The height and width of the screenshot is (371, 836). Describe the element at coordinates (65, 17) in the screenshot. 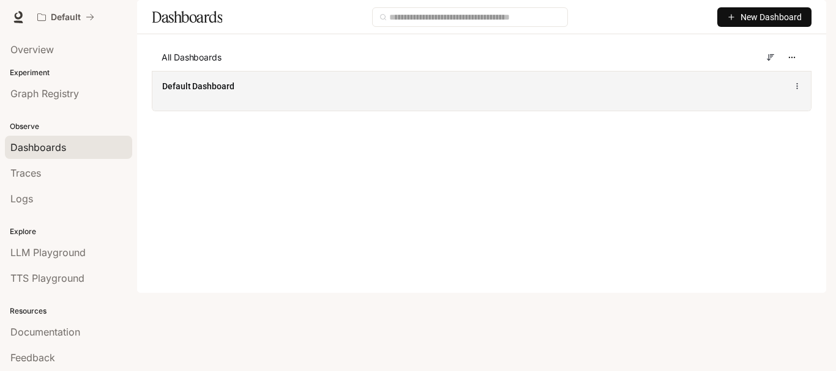

I see `p: Default` at that location.